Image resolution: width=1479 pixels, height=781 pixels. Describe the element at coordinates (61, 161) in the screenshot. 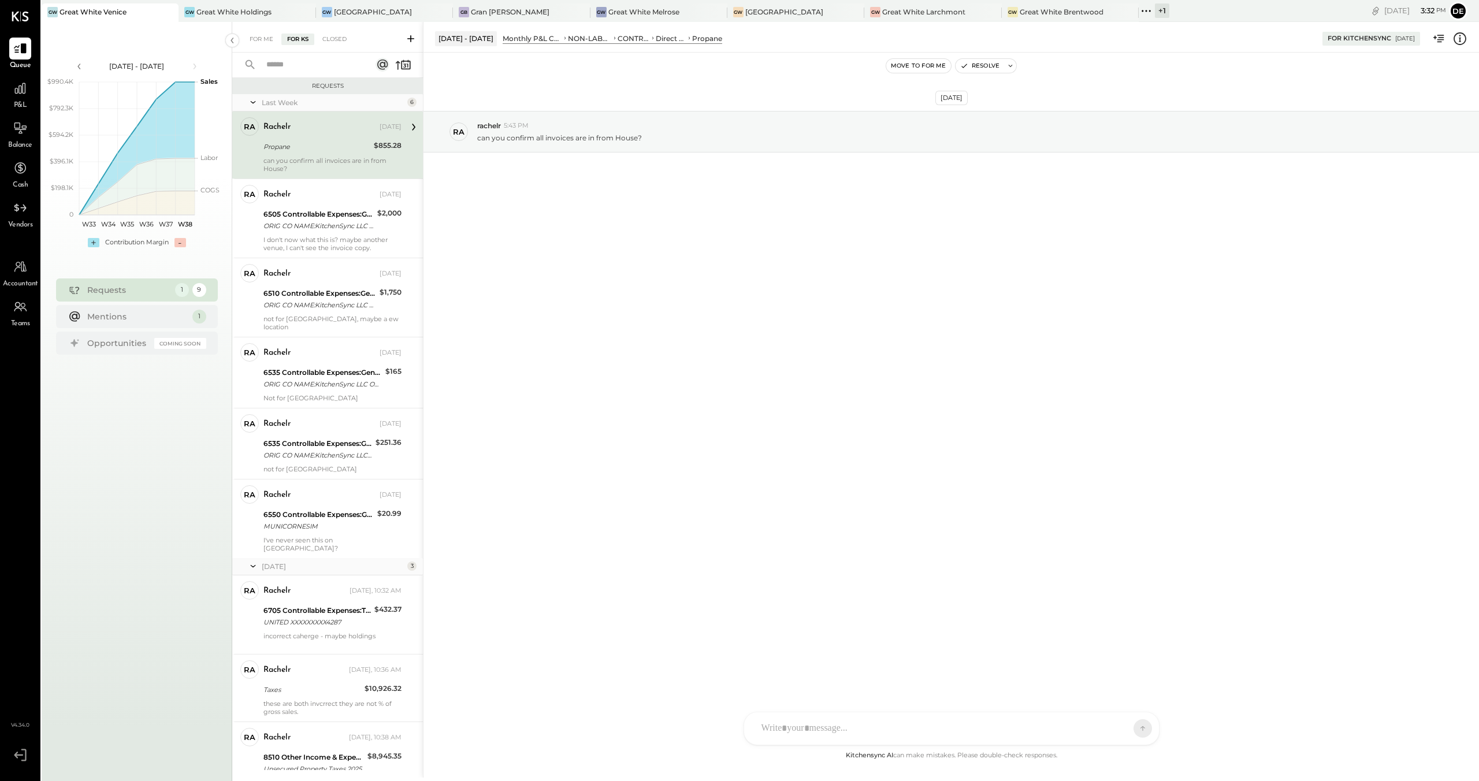

I see `text: $396.1K` at that location.